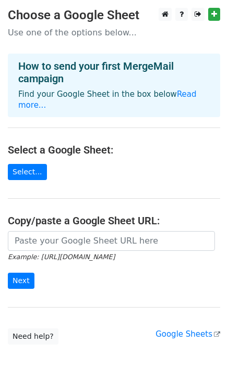  What do you see at coordinates (114, 150) in the screenshot?
I see `h4: Select a Google Sheet:` at bounding box center [114, 150].